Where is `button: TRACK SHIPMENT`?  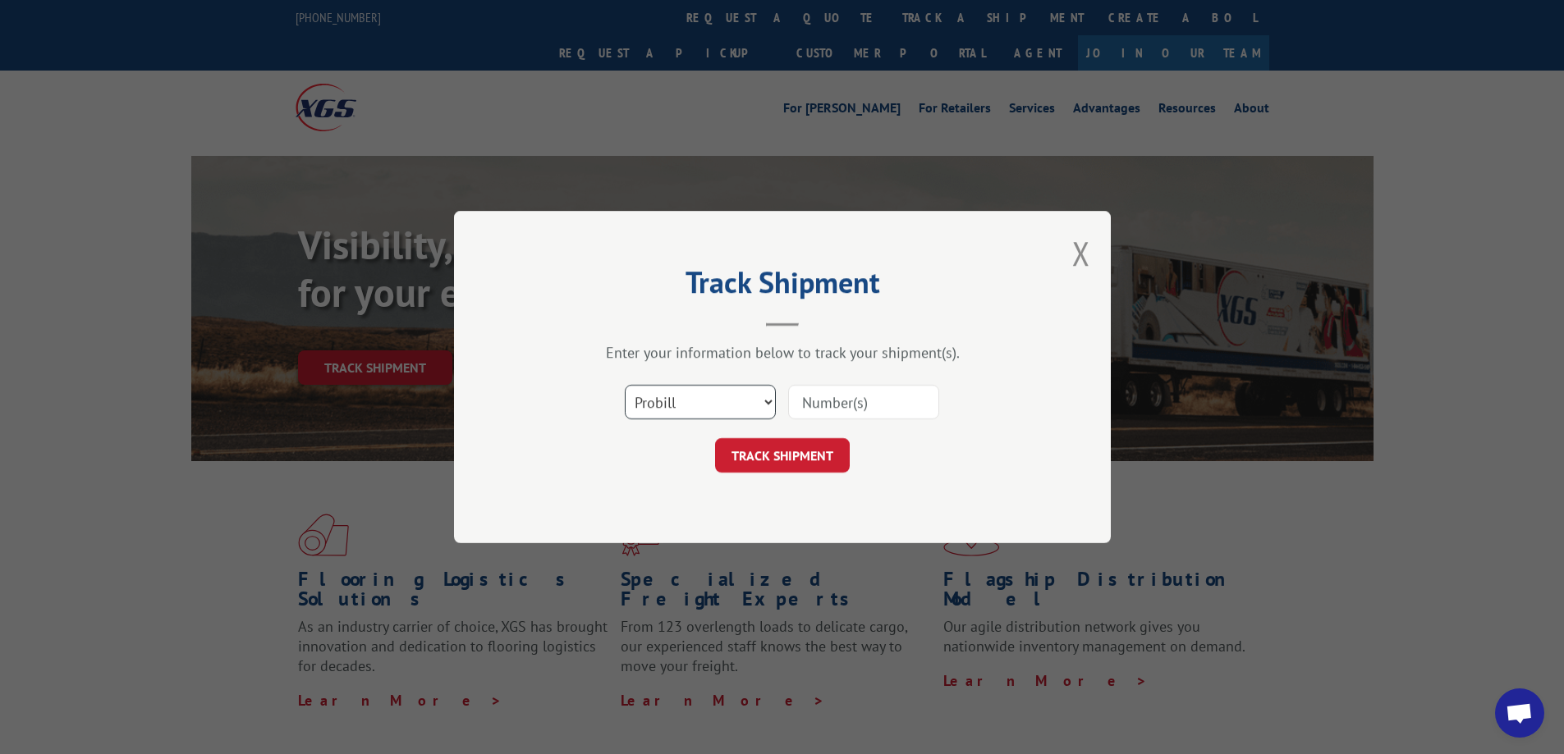 button: TRACK SHIPMENT is located at coordinates (782, 456).